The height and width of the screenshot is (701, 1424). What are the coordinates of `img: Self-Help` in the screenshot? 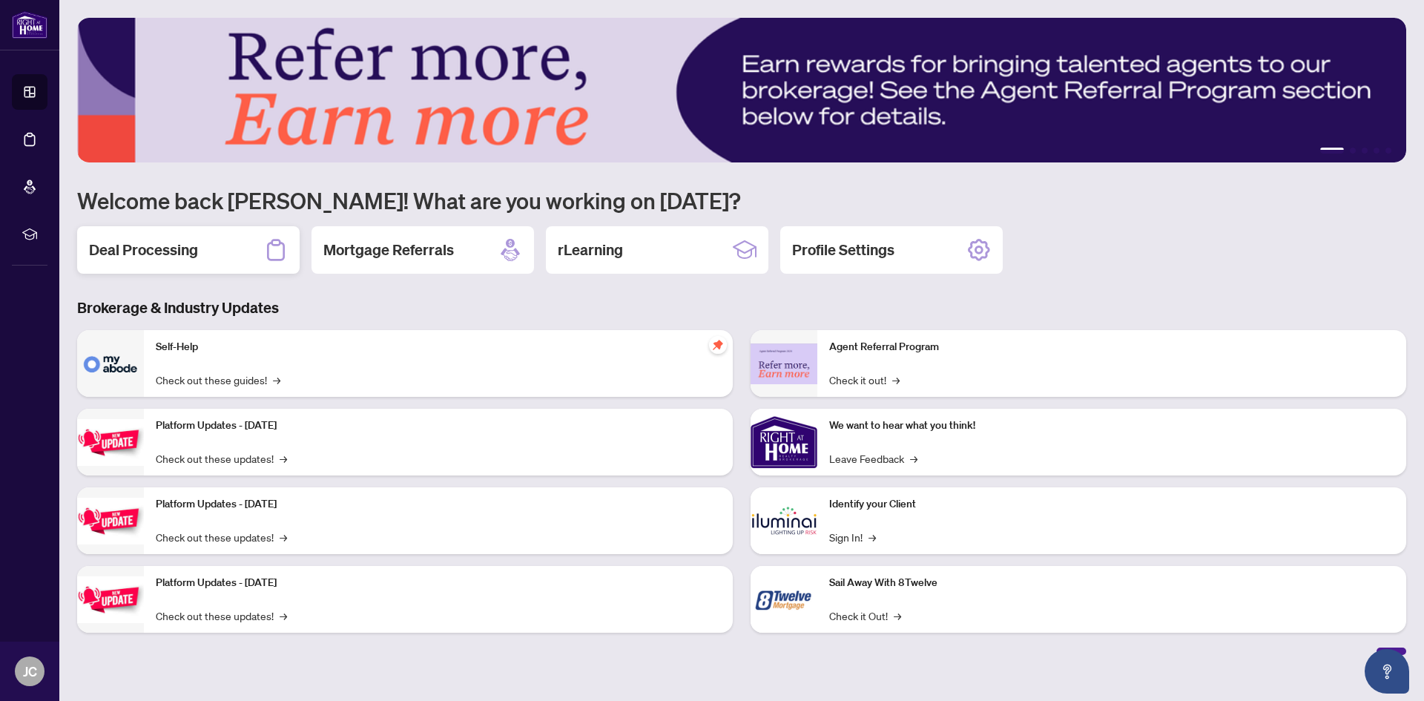 It's located at (111, 363).